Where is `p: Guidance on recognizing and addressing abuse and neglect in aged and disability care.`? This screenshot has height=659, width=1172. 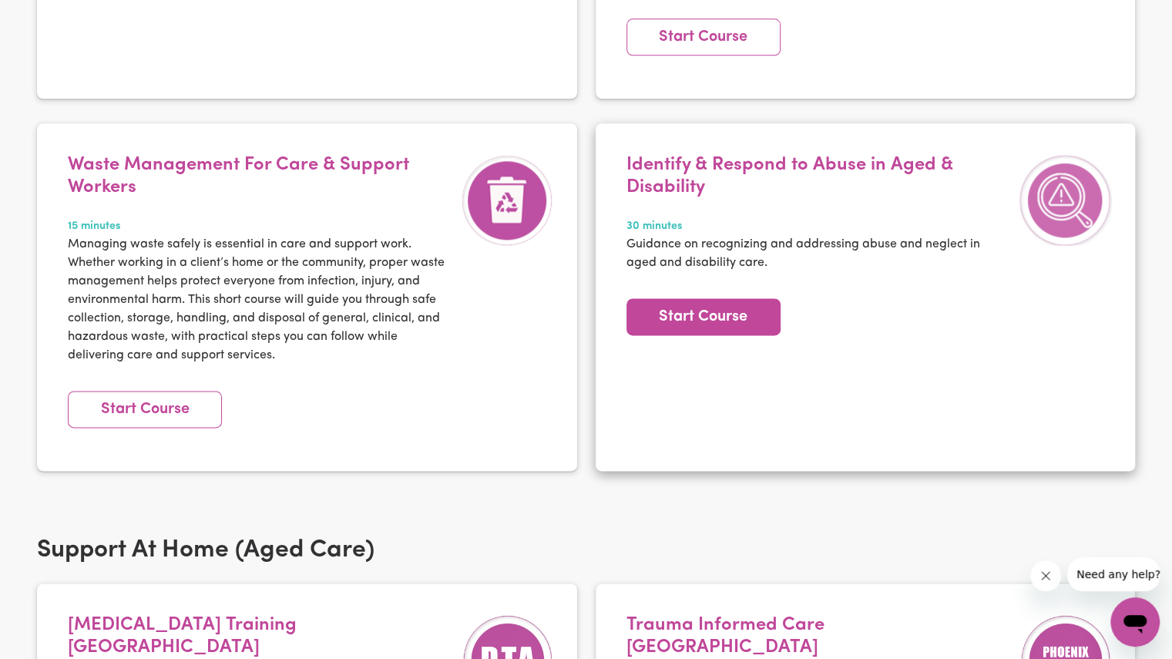 p: Guidance on recognizing and addressing abuse and neglect in aged and disability care. is located at coordinates (819, 253).